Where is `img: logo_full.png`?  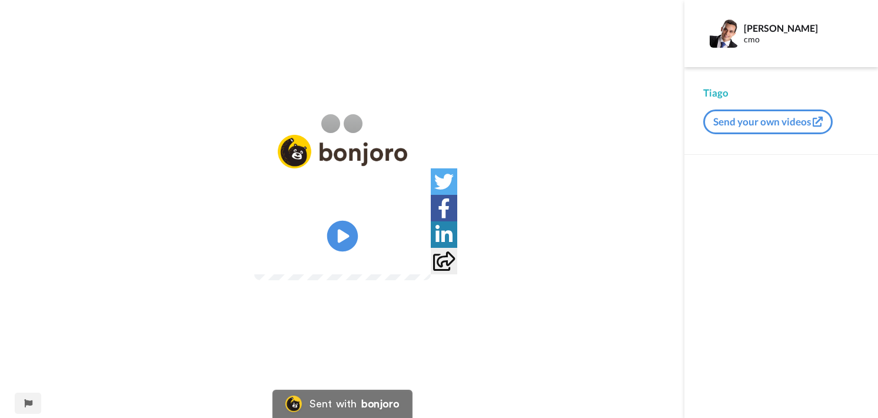 img: logo_full.png is located at coordinates (343, 151).